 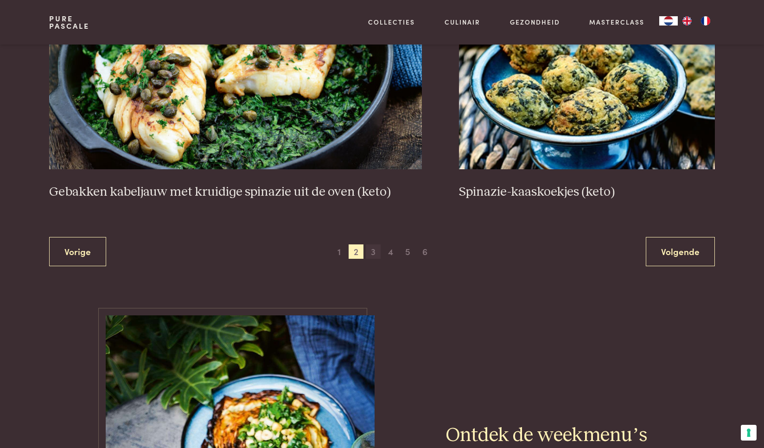 What do you see at coordinates (356, 252) in the screenshot?
I see `span: 2` at bounding box center [356, 252].